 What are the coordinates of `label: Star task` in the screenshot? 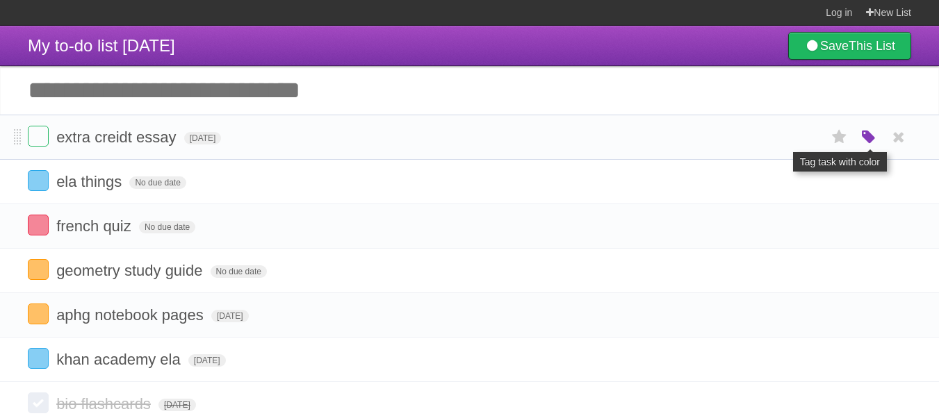 It's located at (839, 137).